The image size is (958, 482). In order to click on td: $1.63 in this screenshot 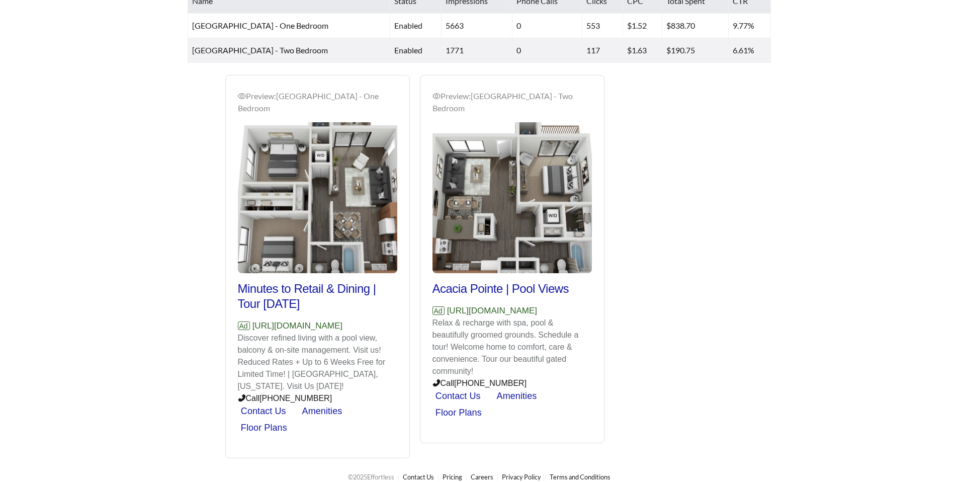, I will do `click(643, 50)`.